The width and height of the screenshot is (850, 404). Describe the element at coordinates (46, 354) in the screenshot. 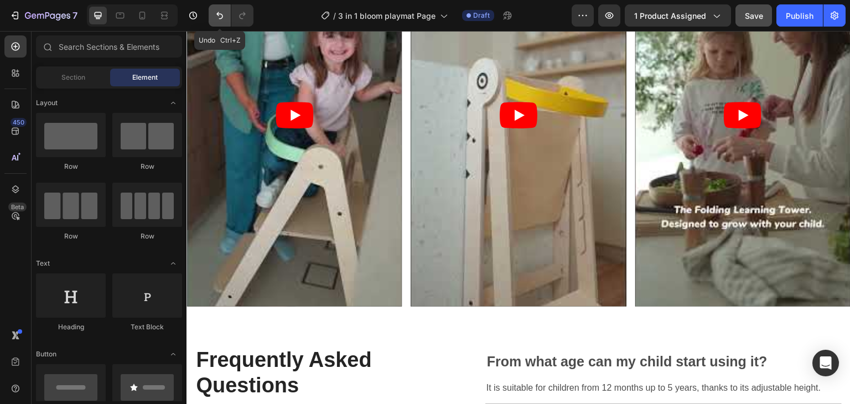

I see `span: Button` at that location.